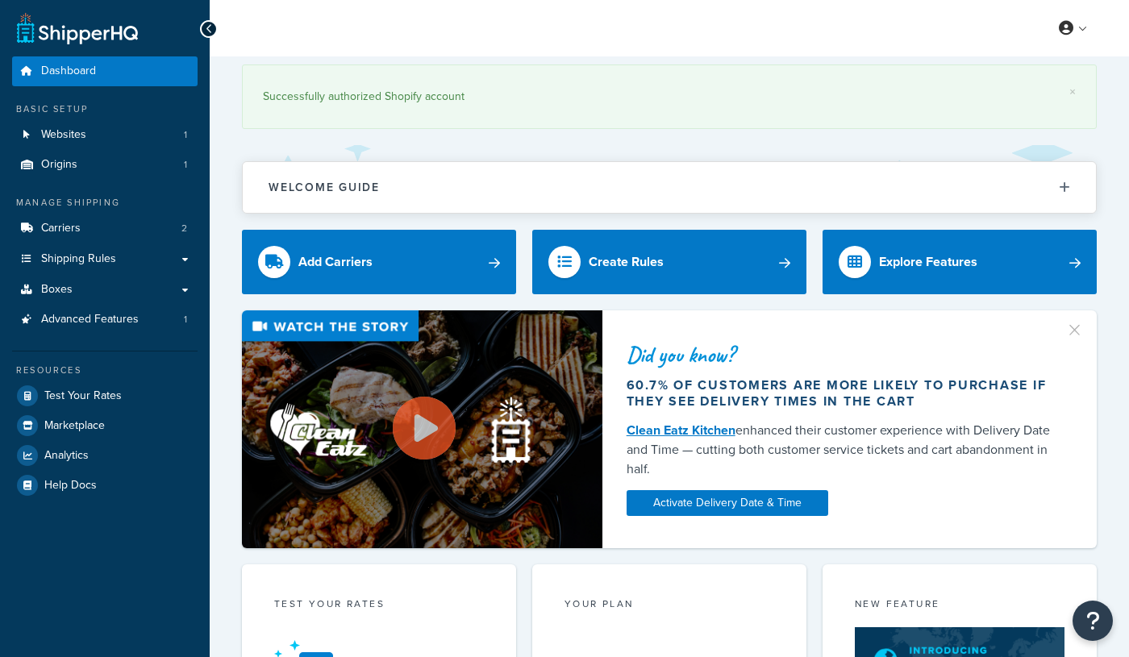 This screenshot has height=657, width=1129. What do you see at coordinates (184, 228) in the screenshot?
I see `span: 2` at bounding box center [184, 228].